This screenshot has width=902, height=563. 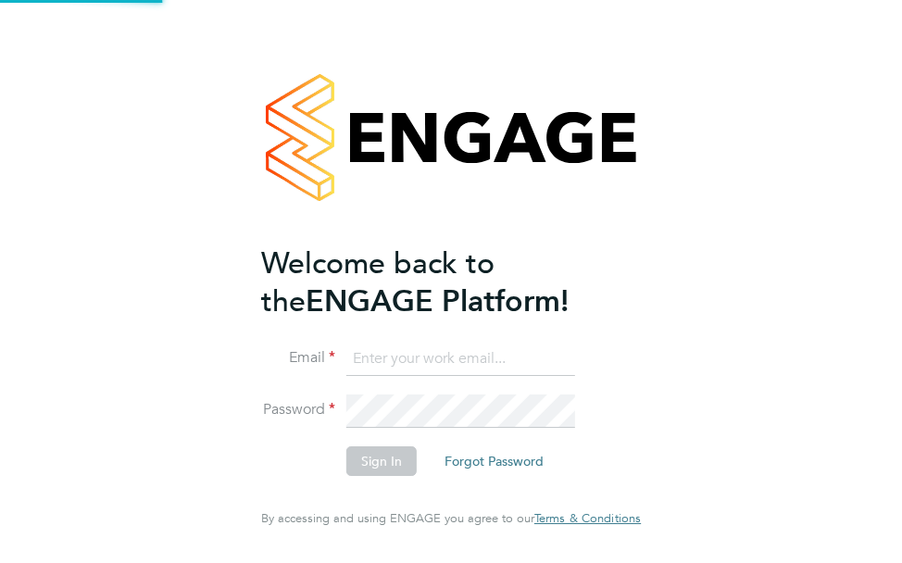 I want to click on h2: ENGAGE Platform!, so click(x=442, y=283).